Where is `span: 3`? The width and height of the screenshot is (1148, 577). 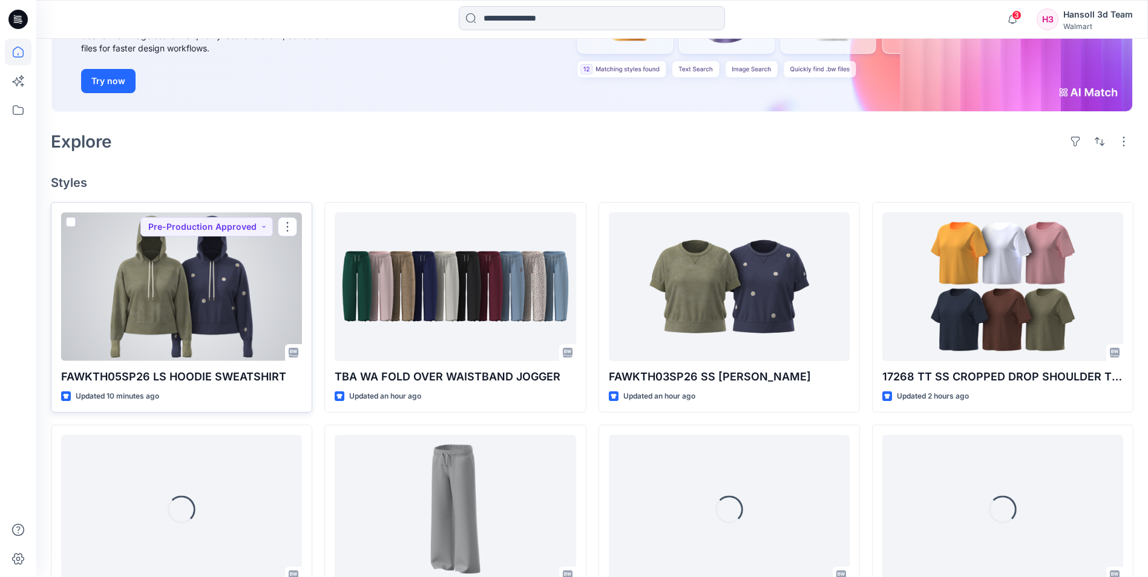 span: 3 is located at coordinates (1017, 15).